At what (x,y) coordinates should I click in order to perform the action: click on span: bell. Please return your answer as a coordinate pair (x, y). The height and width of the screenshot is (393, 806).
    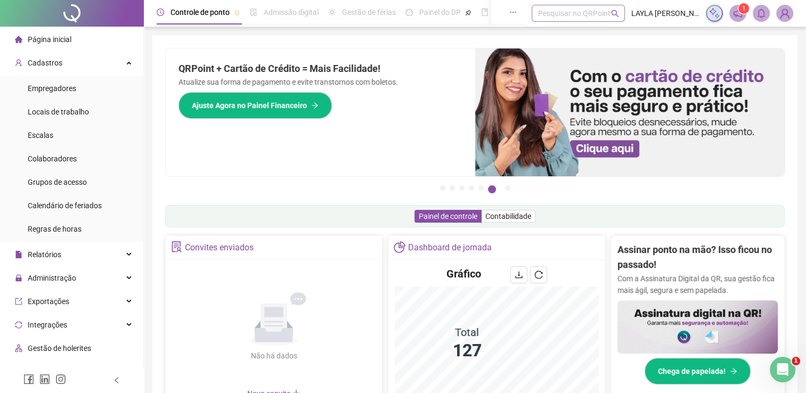
    Looking at the image, I should click on (762, 13).